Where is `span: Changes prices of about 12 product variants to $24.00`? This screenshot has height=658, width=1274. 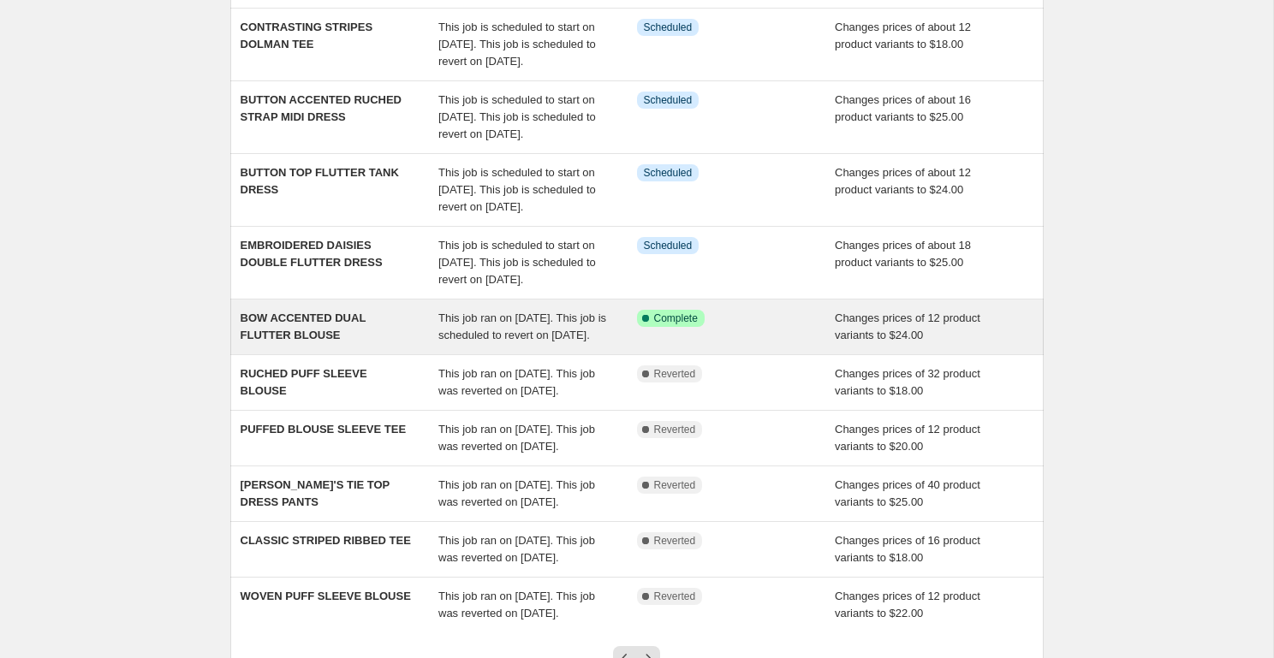 span: Changes prices of about 12 product variants to $24.00 is located at coordinates (902, 181).